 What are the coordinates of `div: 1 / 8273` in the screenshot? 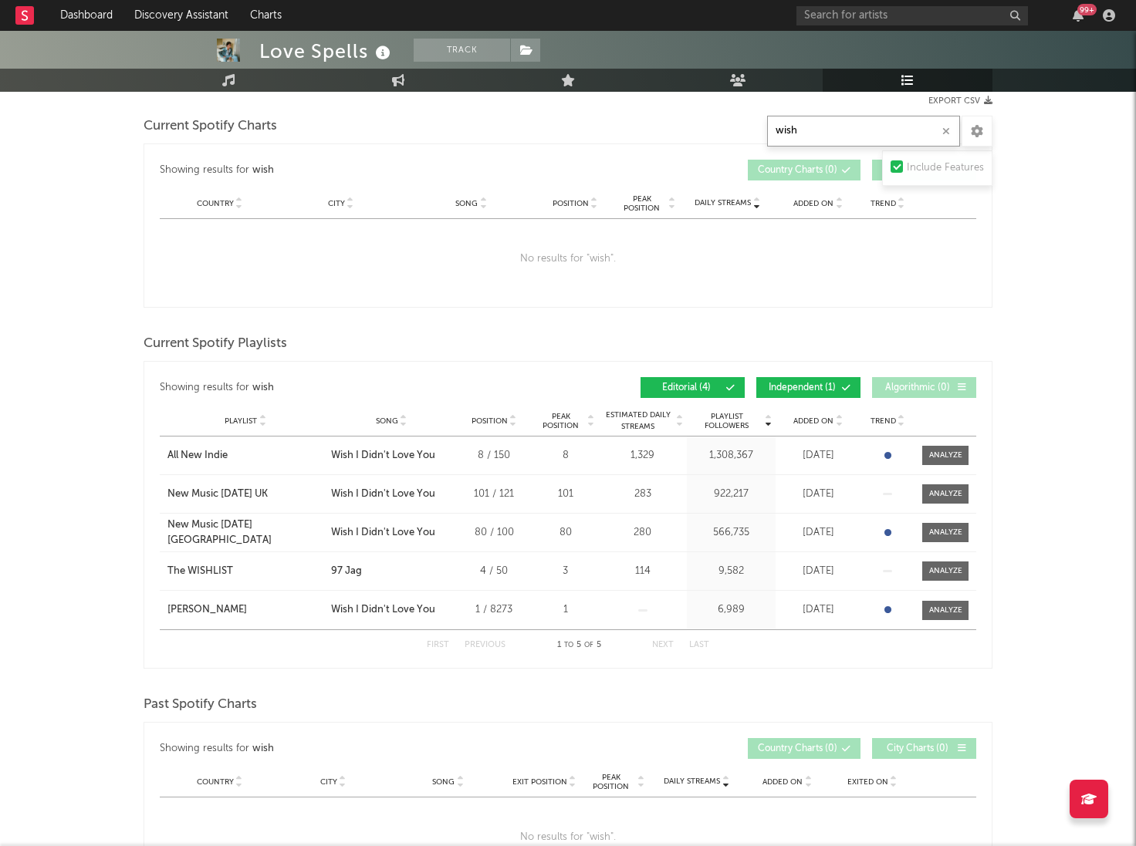 It's located at (494, 610).